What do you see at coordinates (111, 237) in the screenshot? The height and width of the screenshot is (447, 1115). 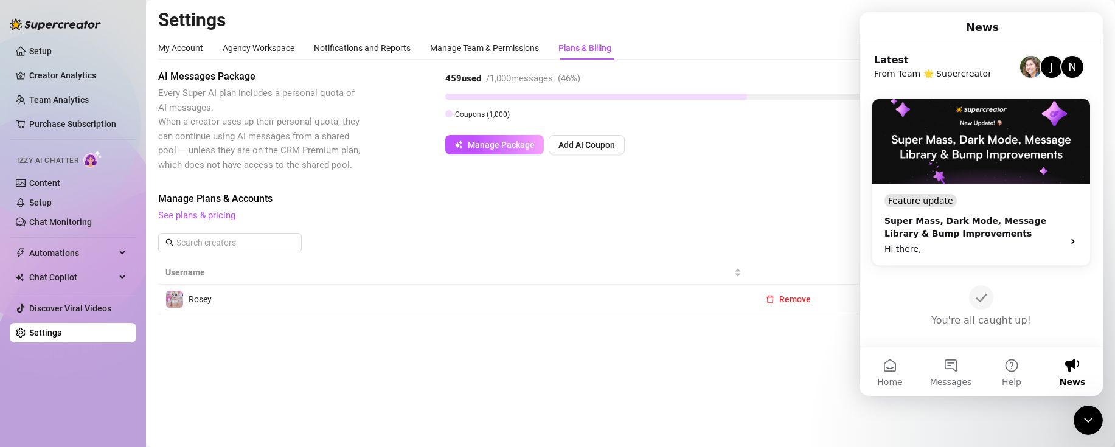 I see `div: Hi there,` at bounding box center [111, 237].